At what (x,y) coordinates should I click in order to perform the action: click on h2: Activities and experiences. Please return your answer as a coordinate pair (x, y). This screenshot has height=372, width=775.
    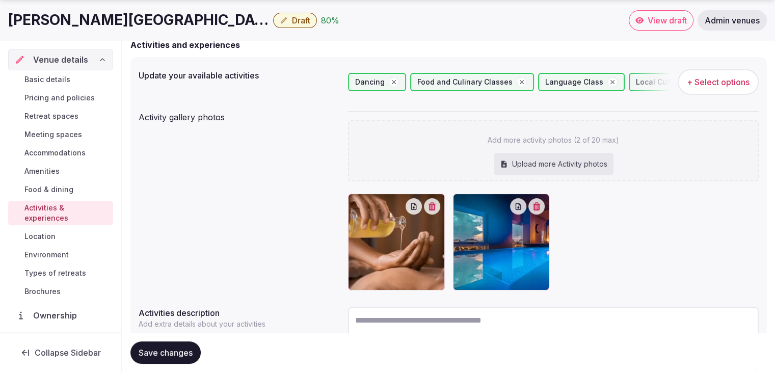
    Looking at the image, I should click on (185, 45).